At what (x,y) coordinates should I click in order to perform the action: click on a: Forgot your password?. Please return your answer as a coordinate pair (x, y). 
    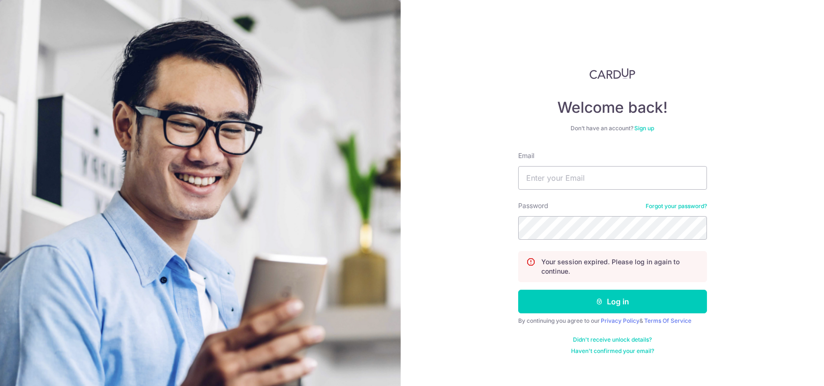
    Looking at the image, I should click on (676, 206).